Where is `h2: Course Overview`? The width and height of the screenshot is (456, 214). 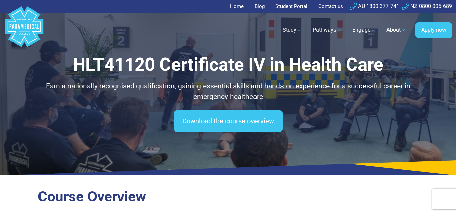
h2: Course Overview is located at coordinates (228, 196).